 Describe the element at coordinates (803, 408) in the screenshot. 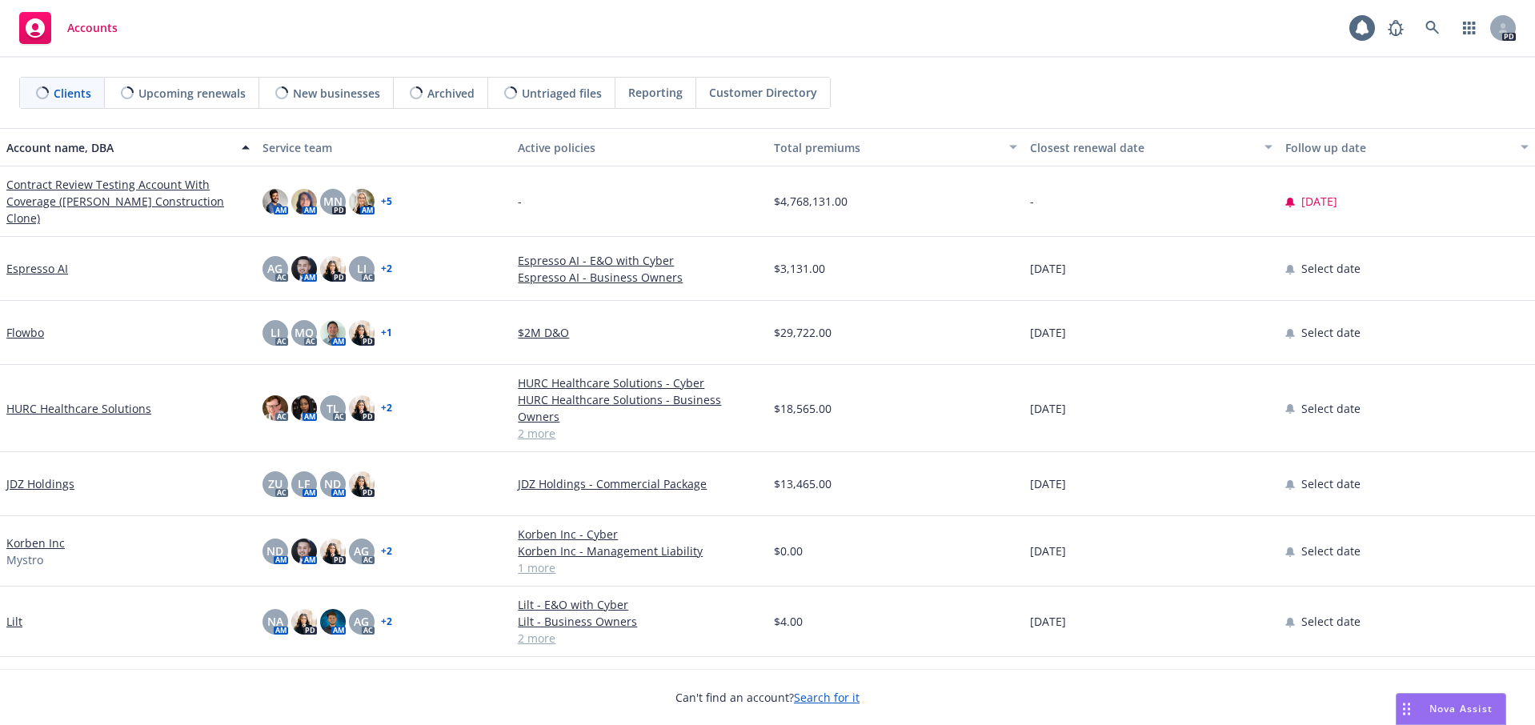

I see `span: $18,565.00` at that location.